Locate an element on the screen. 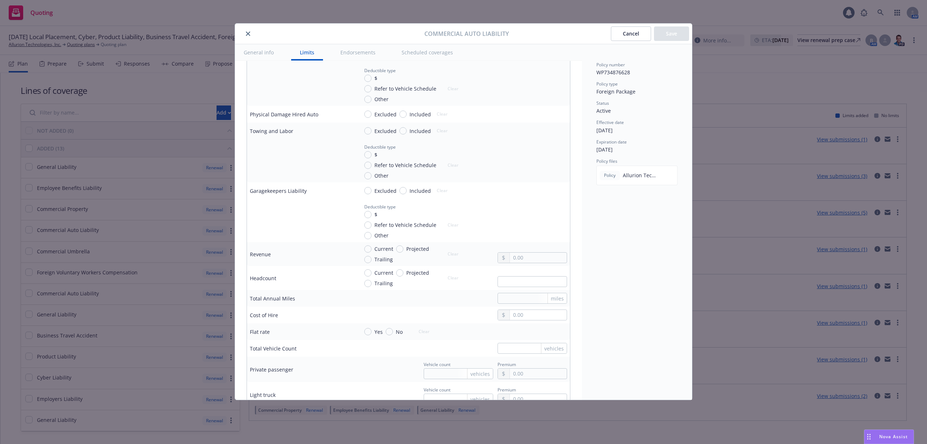 This screenshot has width=927, height=444. span: Policy type is located at coordinates (607, 84).